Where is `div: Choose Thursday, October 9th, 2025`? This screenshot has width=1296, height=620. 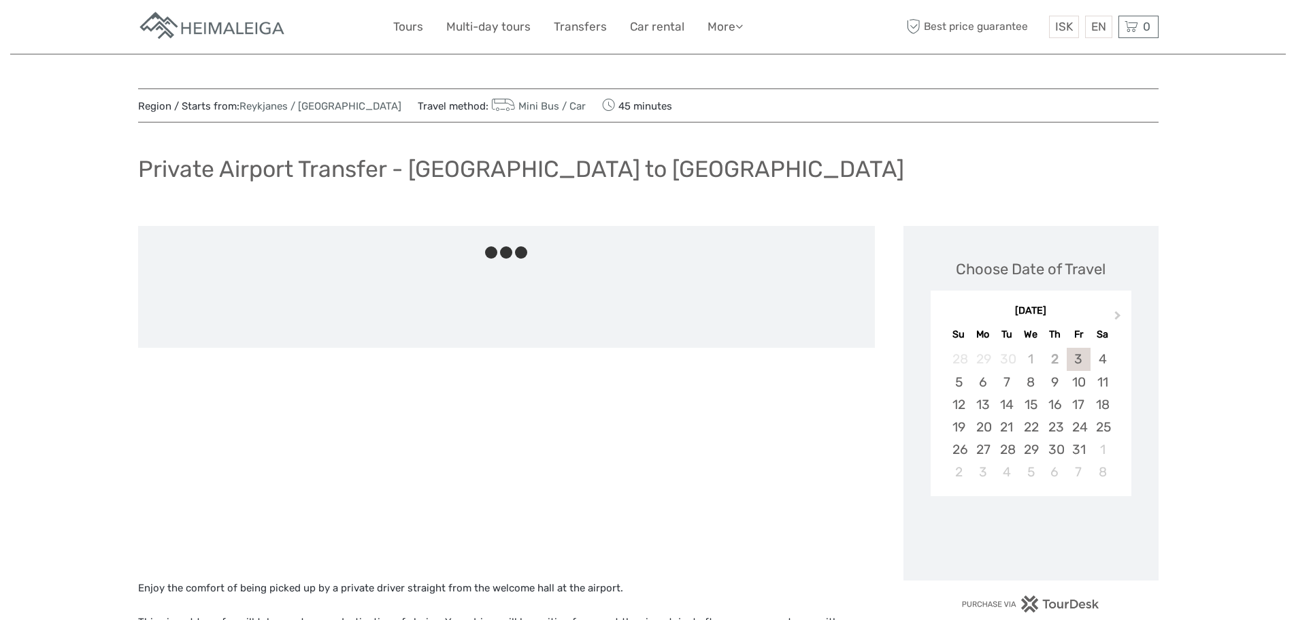 div: Choose Thursday, October 9th, 2025 is located at coordinates (1054, 382).